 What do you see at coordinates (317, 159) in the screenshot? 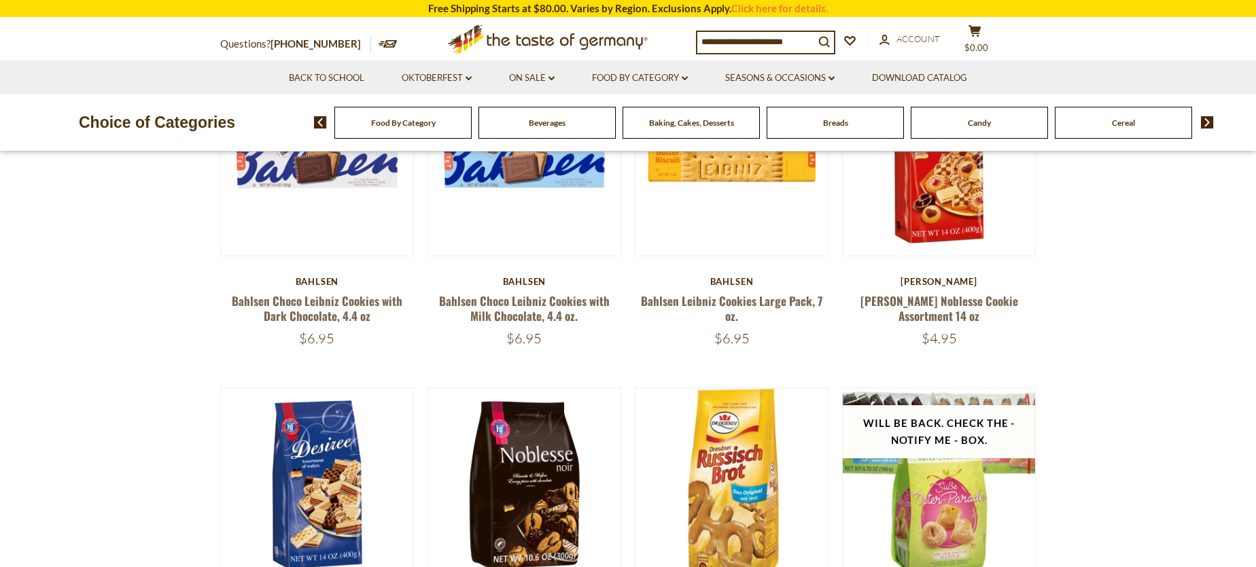
I see `img: Bahlsen Choco Leibniz Cookies with Dark Chocolate, 4.4 oz` at bounding box center [317, 159].